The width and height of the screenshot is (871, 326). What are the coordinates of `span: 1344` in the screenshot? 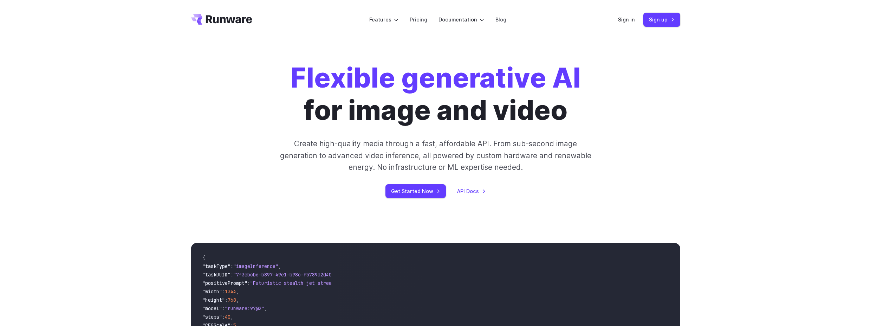 It's located at (230, 291).